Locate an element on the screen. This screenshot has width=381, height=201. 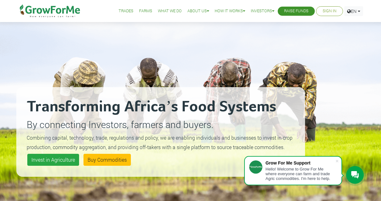
a: Buy Commodities is located at coordinates (107, 160).